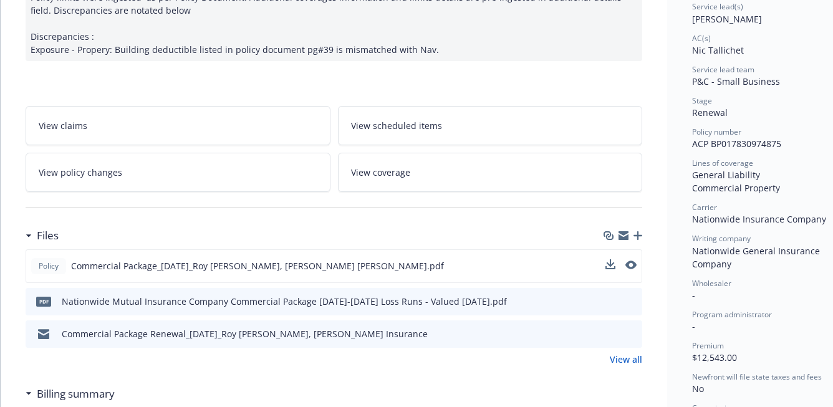  Describe the element at coordinates (736, 81) in the screenshot. I see `span: P&C - Small Business` at that location.